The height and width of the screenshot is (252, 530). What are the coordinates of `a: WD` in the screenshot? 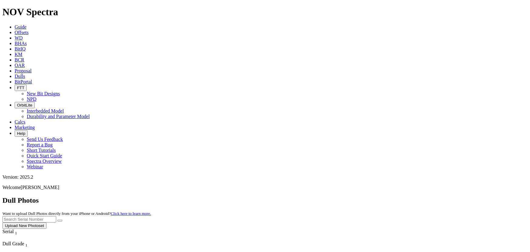 It's located at (19, 38).